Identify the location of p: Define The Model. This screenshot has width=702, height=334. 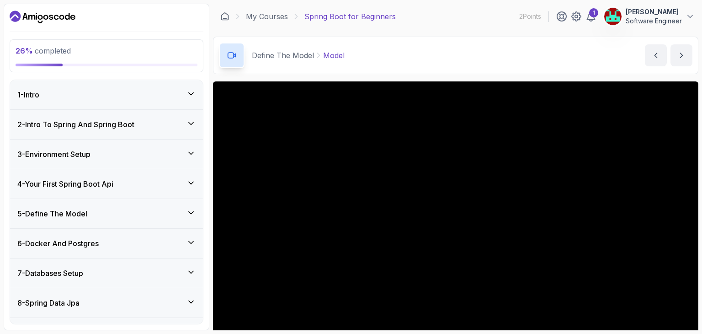
(283, 55).